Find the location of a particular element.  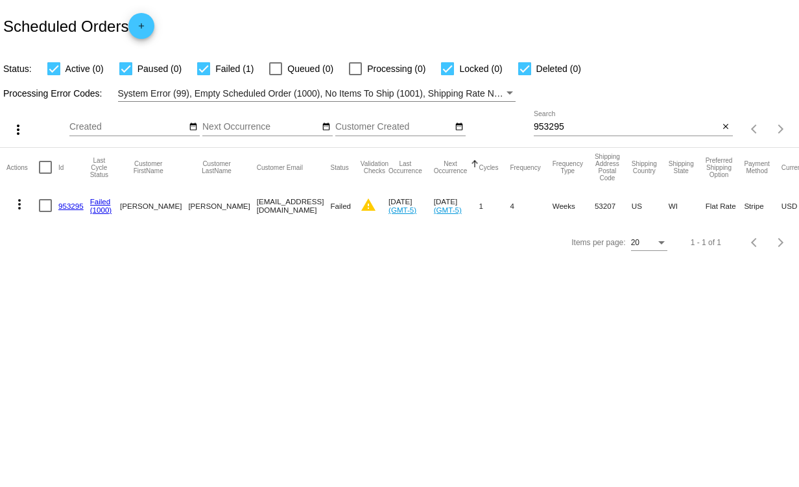

span: Deleted (0) is located at coordinates (558, 69).